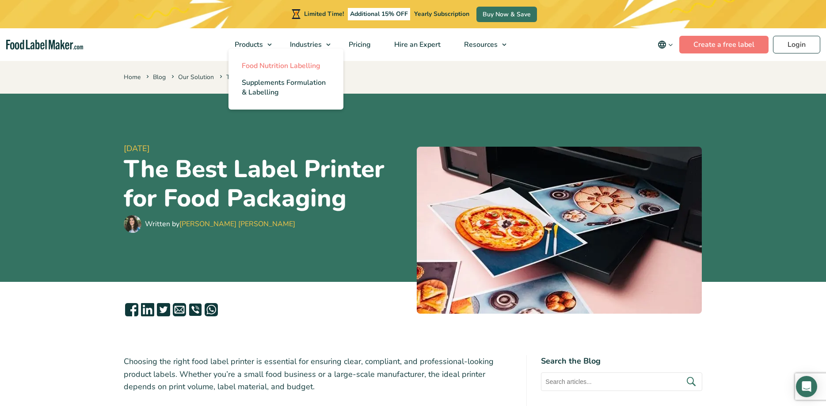 The image size is (826, 406). Describe the element at coordinates (266, 184) in the screenshot. I see `h1: The Best Label Printer for Food Packaging` at that location.